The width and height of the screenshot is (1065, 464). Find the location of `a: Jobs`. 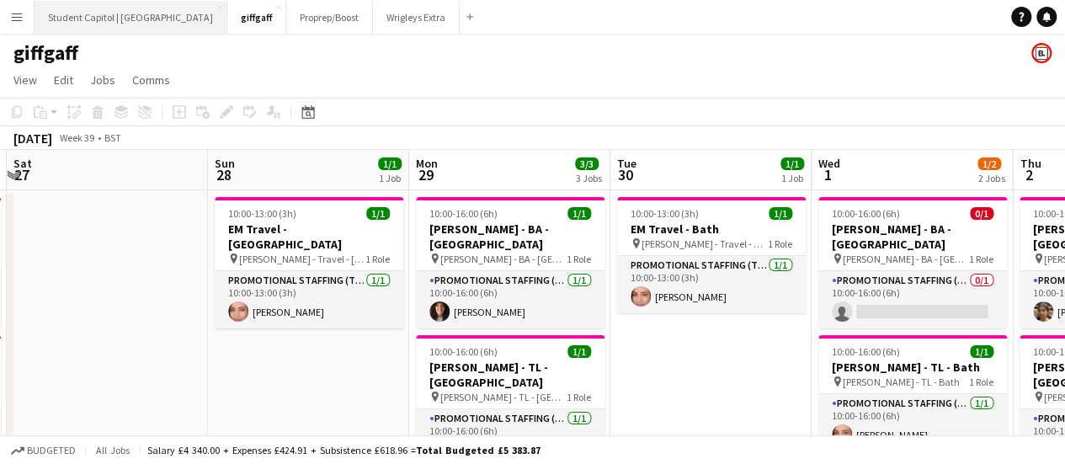

a: Jobs is located at coordinates (103, 80).